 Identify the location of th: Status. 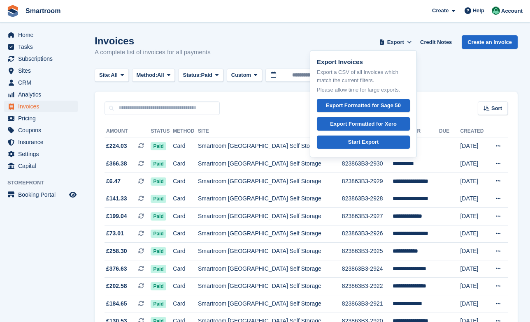
(162, 132).